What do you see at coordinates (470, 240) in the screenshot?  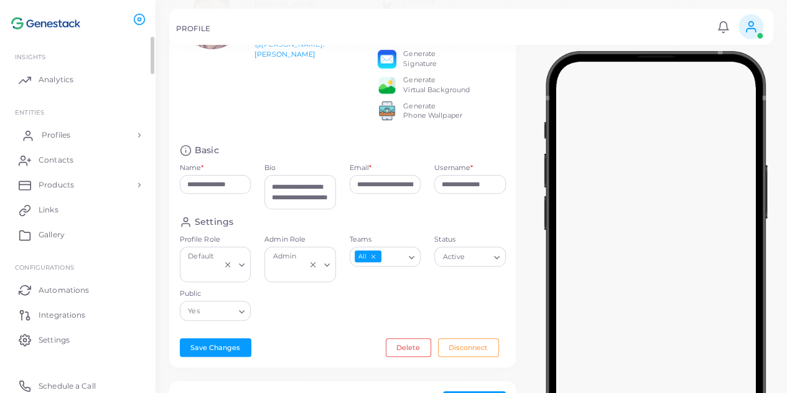 I see `label: Status` at bounding box center [470, 240].